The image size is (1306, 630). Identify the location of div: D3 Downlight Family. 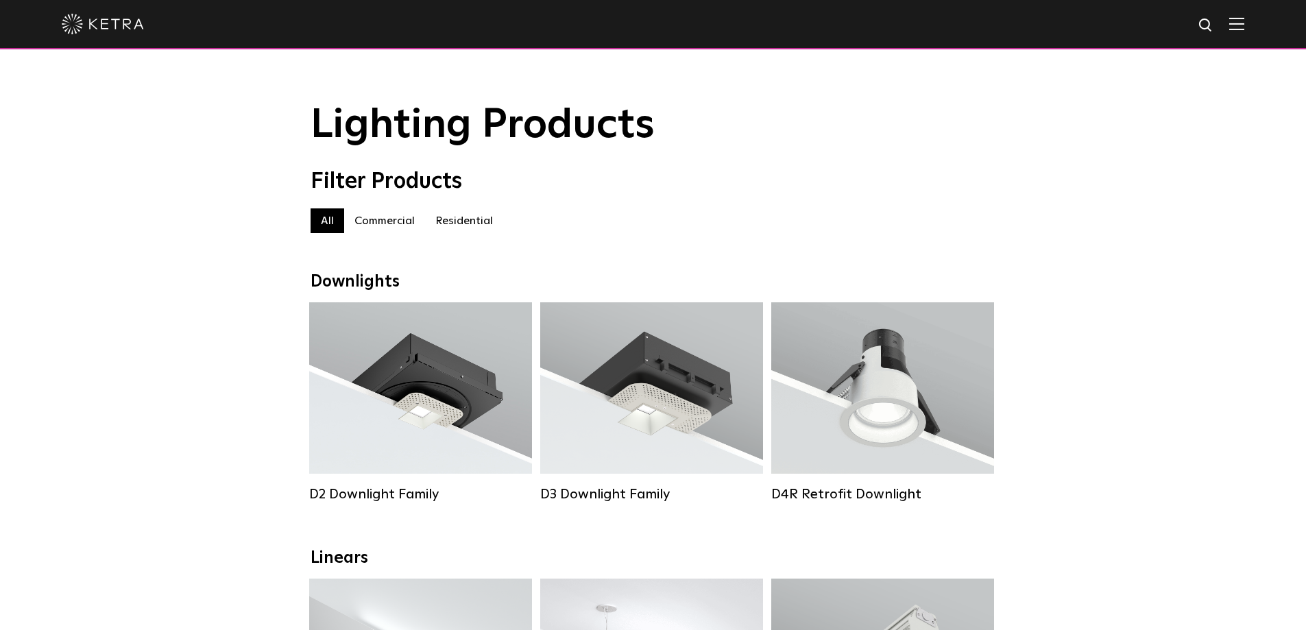
(651, 494).